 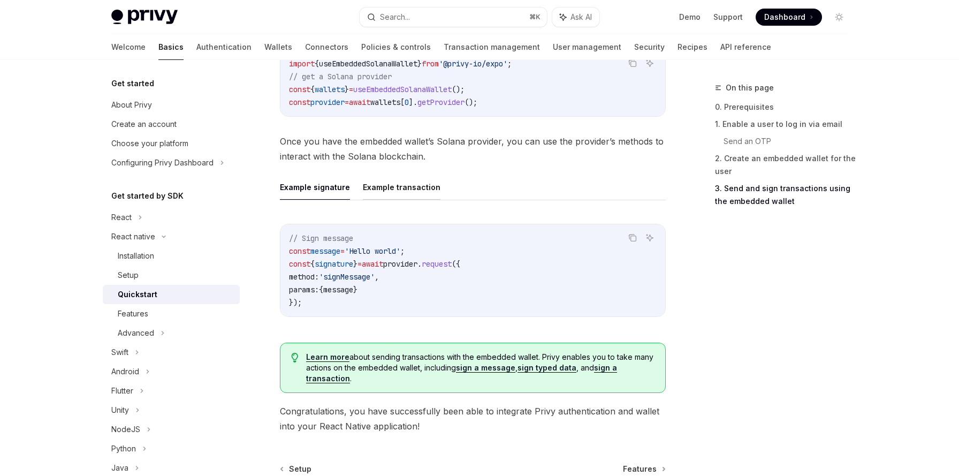 What do you see at coordinates (330, 89) in the screenshot?
I see `span: wallets` at bounding box center [330, 89].